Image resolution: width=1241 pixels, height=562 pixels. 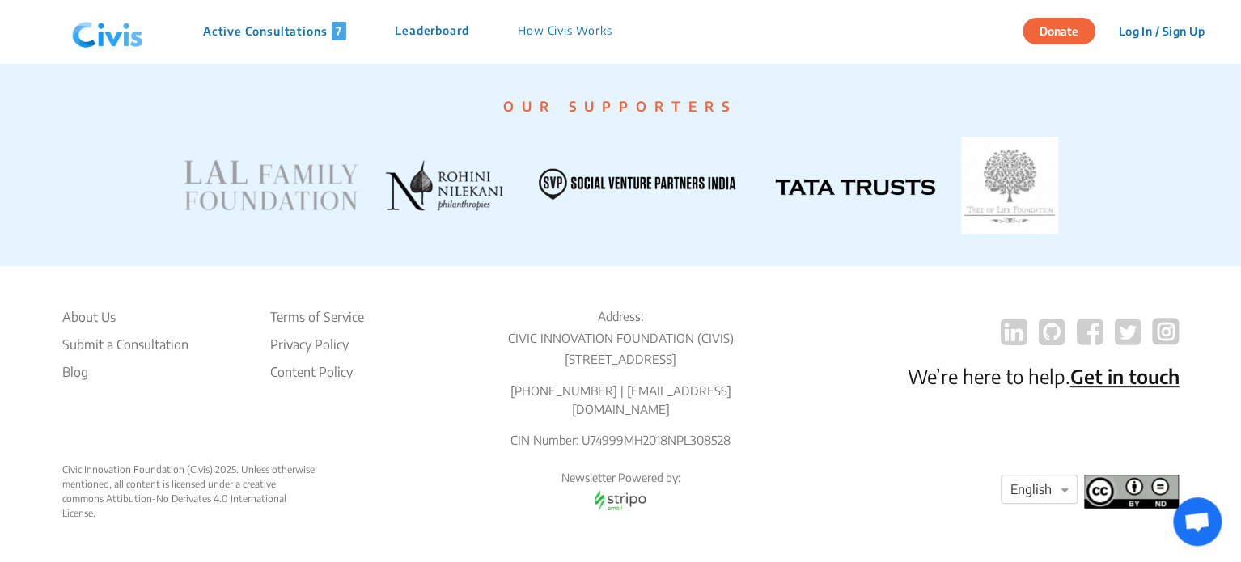 What do you see at coordinates (270, 185) in the screenshot?
I see `img: LAL FAMILY FOUNDATION` at bounding box center [270, 185].